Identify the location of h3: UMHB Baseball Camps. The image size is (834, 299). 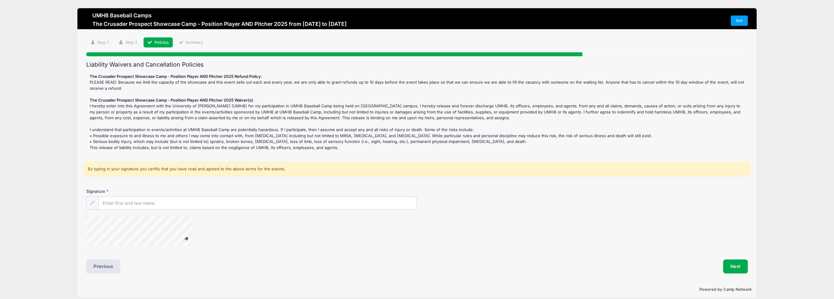
(219, 15).